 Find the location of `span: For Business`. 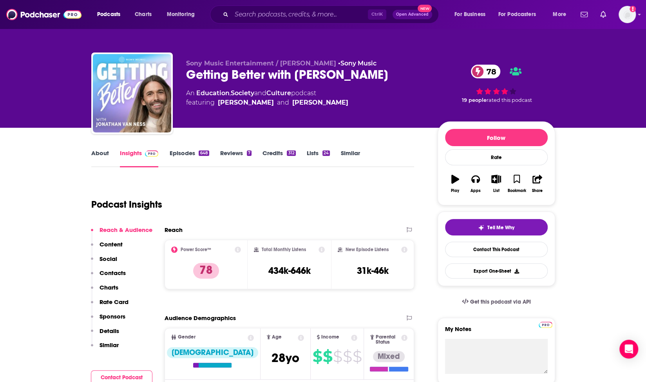

span: For Business is located at coordinates (470, 14).